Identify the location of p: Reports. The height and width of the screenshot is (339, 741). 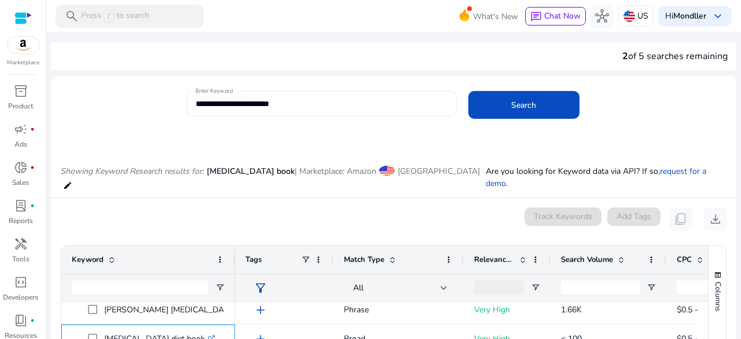
(21, 221).